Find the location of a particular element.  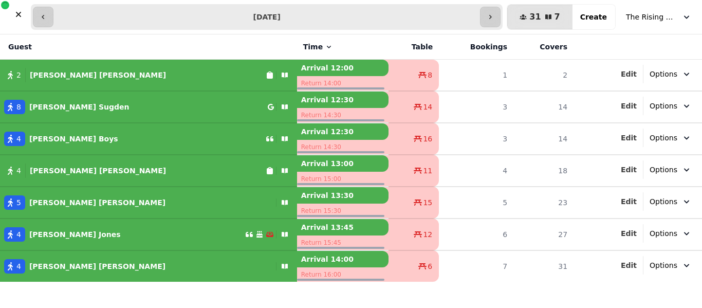

td: 27 is located at coordinates (543, 234).